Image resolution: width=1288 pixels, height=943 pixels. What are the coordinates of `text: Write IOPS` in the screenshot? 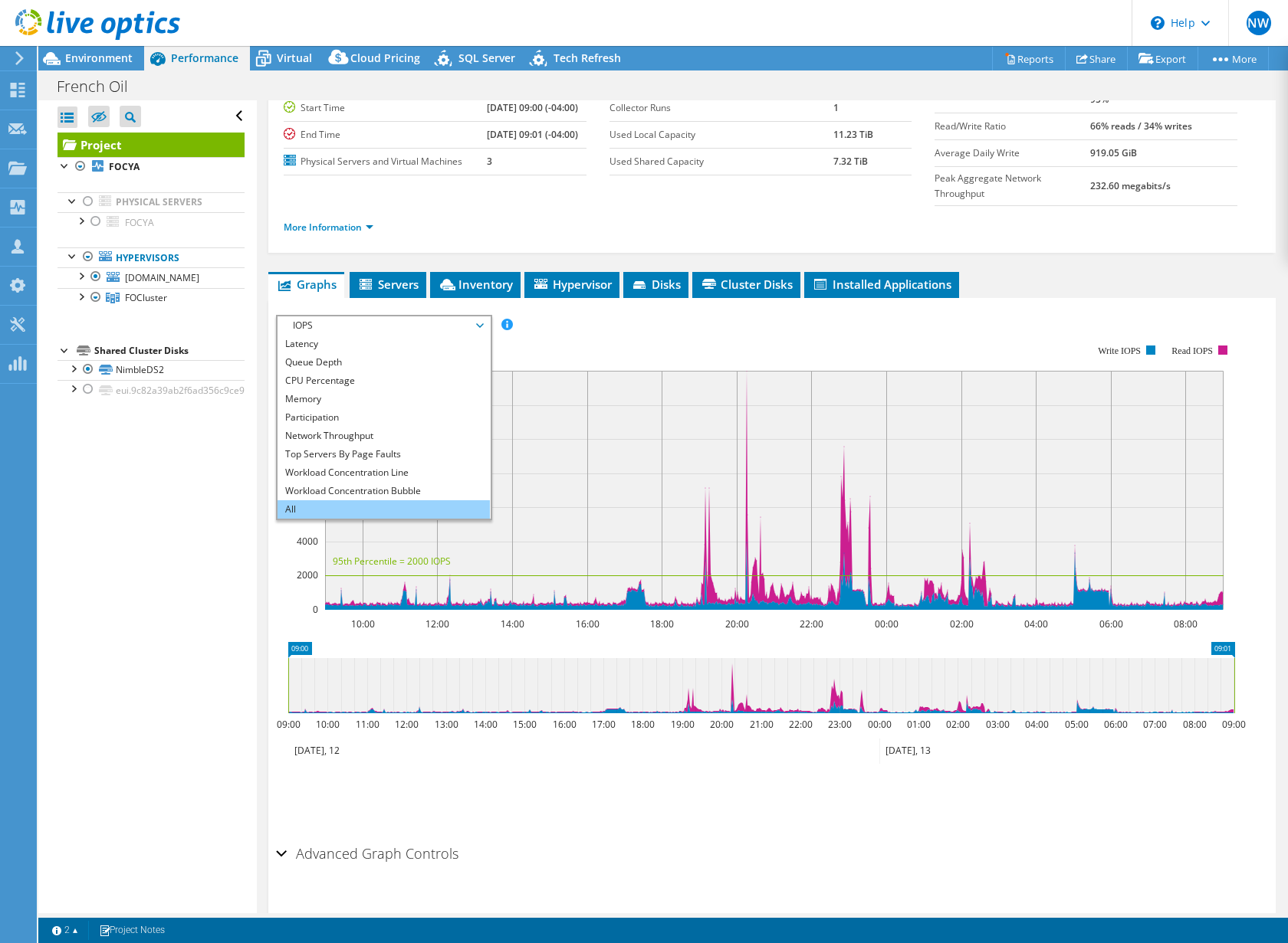 It's located at (1119, 351).